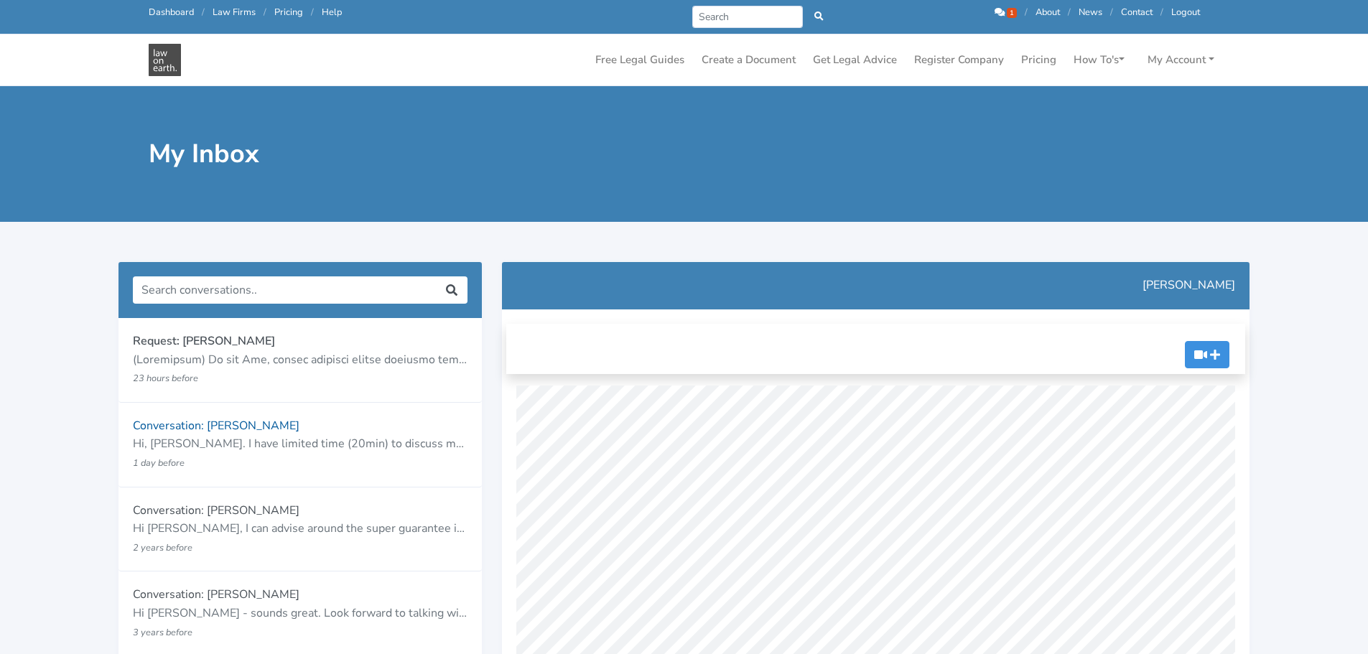 This screenshot has height=654, width=1368. What do you see at coordinates (748, 17) in the screenshot?
I see `input: Search` at bounding box center [748, 17].